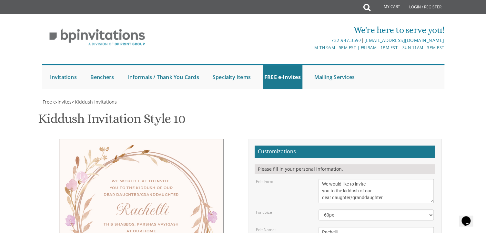  Describe the element at coordinates (264, 181) in the screenshot. I see `label: Edit Intro:` at that location.